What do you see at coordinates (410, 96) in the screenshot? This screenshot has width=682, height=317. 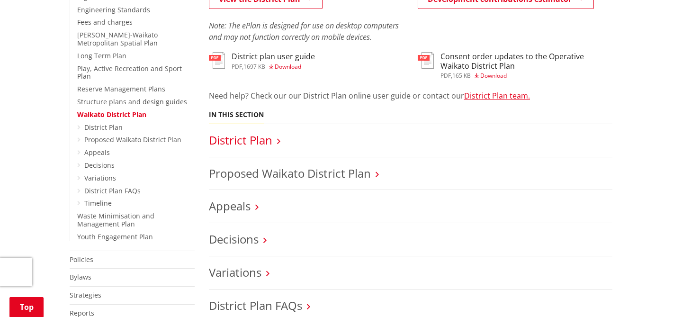 I see `p: Need help? Check our our District Plan online user guide or contact our` at bounding box center [410, 96].